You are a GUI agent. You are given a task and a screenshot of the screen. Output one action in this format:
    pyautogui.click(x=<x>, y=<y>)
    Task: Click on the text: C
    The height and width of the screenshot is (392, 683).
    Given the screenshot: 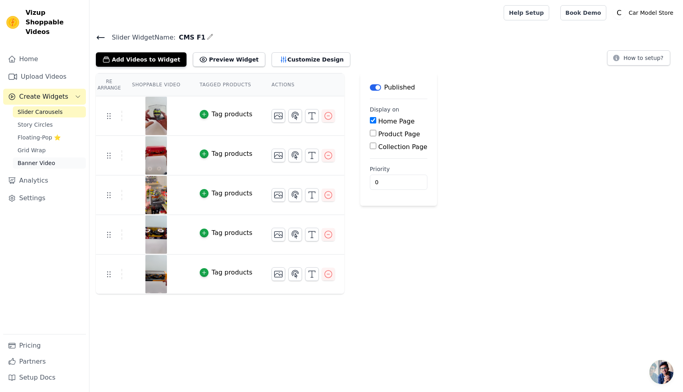 What is the action you would take?
    pyautogui.click(x=619, y=13)
    